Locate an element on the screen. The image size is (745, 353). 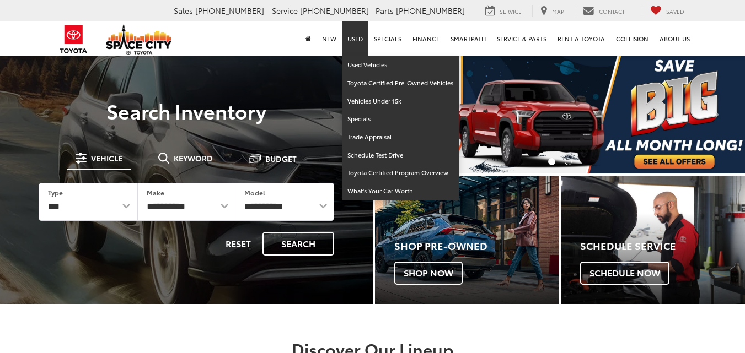
span: Map is located at coordinates (558, 11).